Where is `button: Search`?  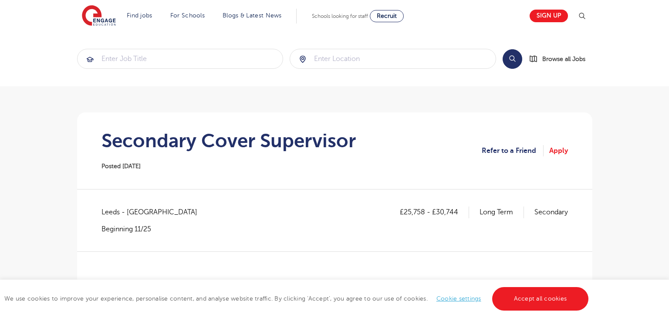 button: Search is located at coordinates (513, 59).